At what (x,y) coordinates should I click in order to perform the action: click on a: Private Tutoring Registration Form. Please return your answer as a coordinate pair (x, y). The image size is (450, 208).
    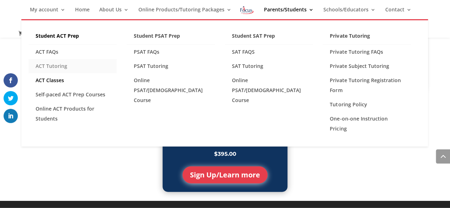
    Looking at the image, I should click on (367, 85).